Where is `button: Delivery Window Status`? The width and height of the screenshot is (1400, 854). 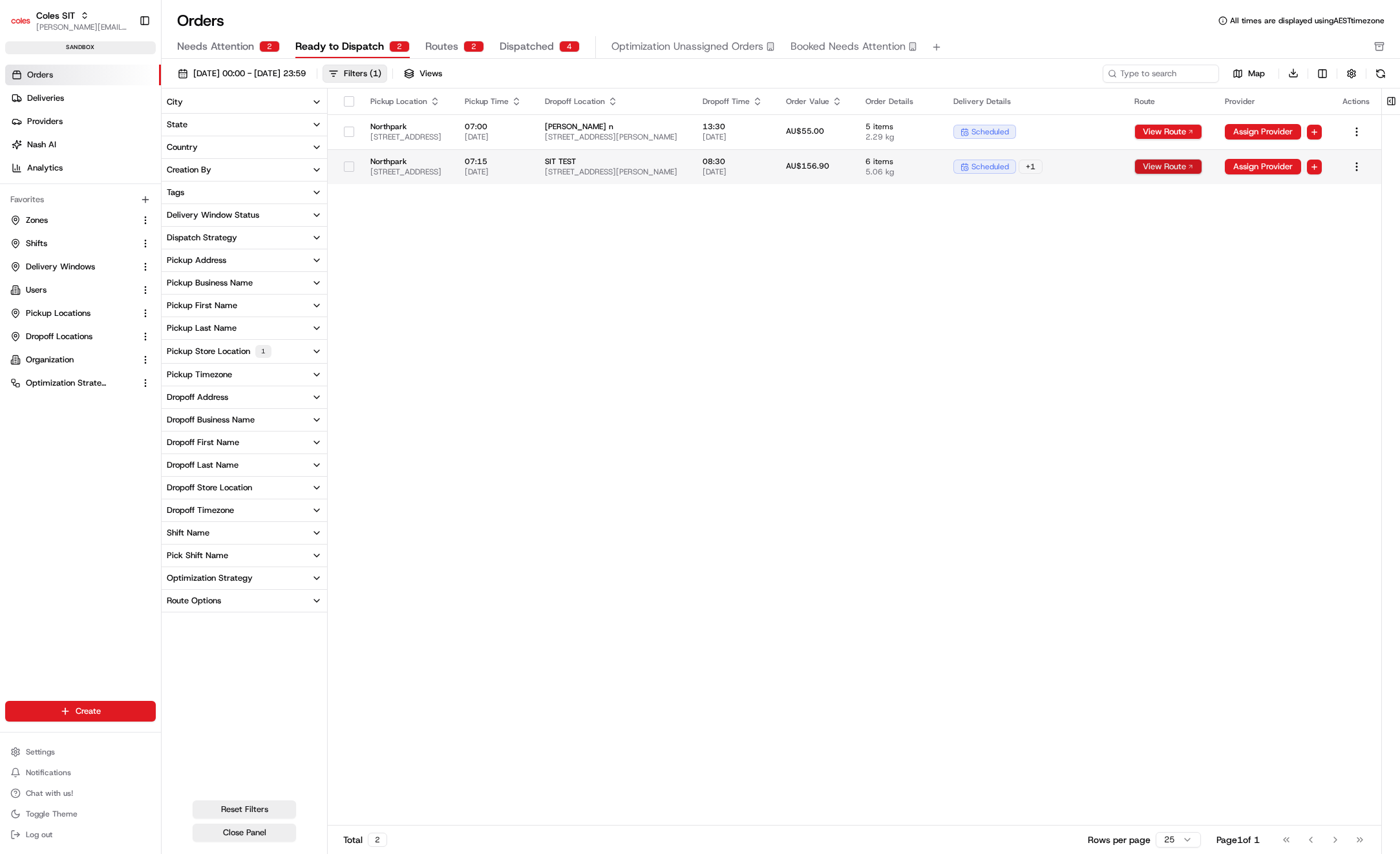 button: Delivery Window Status is located at coordinates (244, 216).